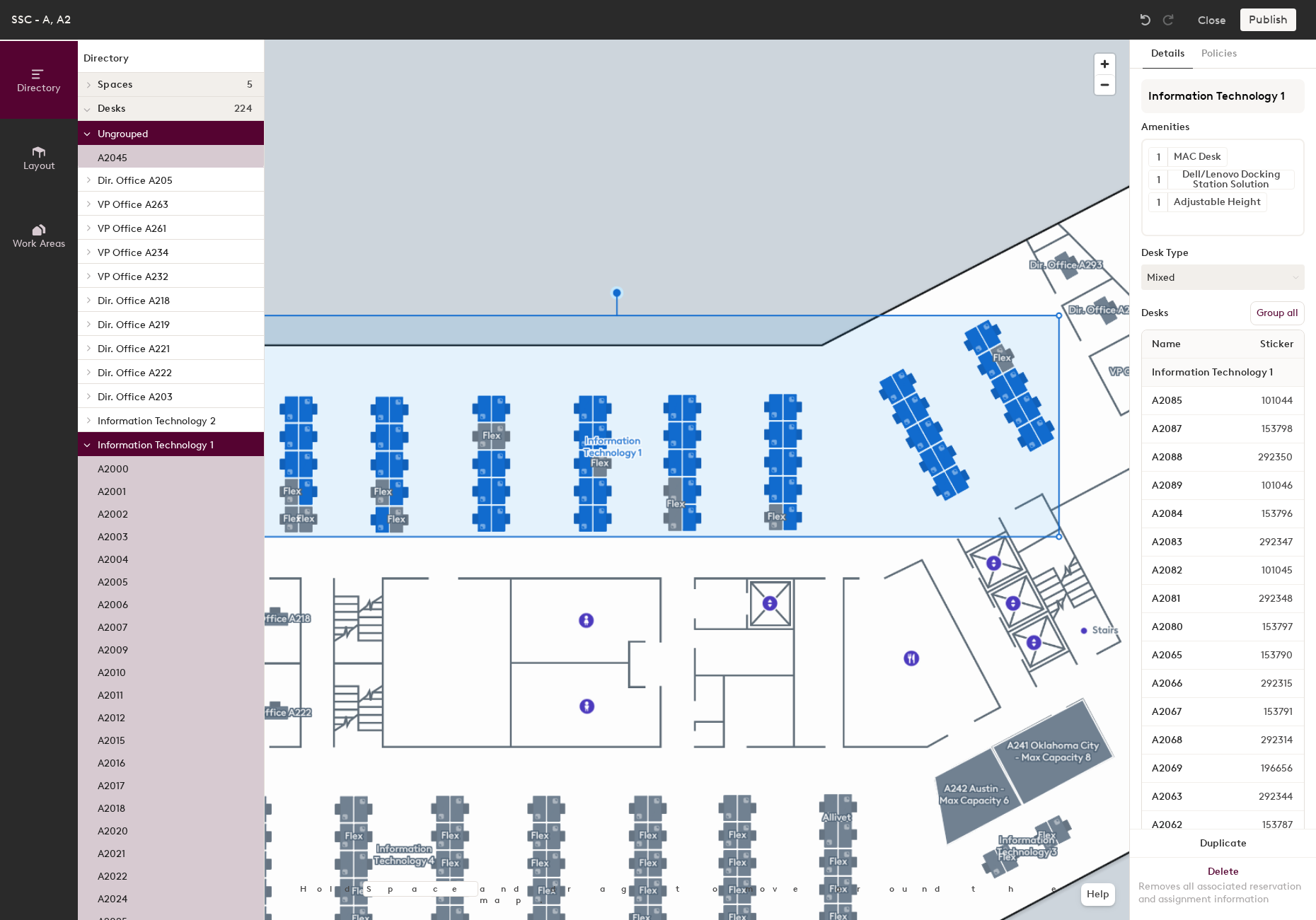 This screenshot has width=1316, height=920. Describe the element at coordinates (112, 513) in the screenshot. I see `p: A2002` at that location.